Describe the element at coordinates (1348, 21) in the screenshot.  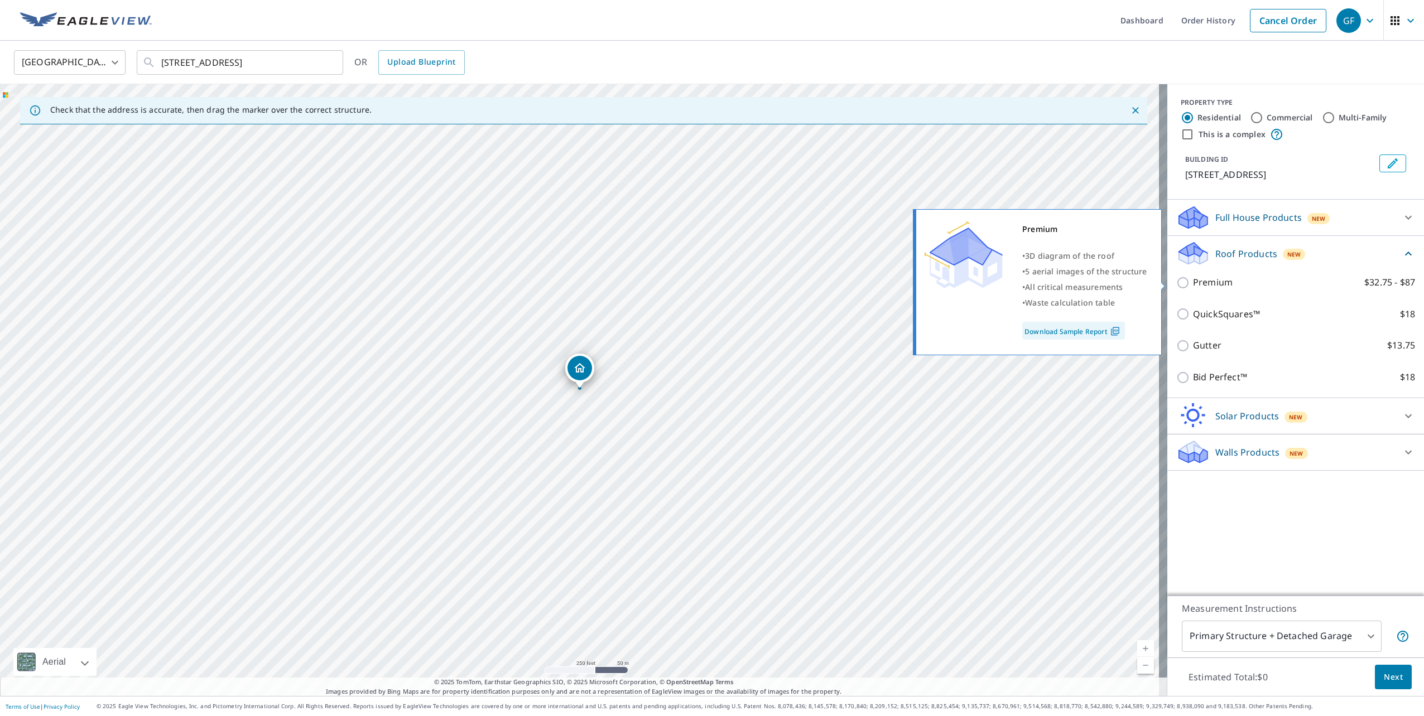
I see `div: GF` at that location.